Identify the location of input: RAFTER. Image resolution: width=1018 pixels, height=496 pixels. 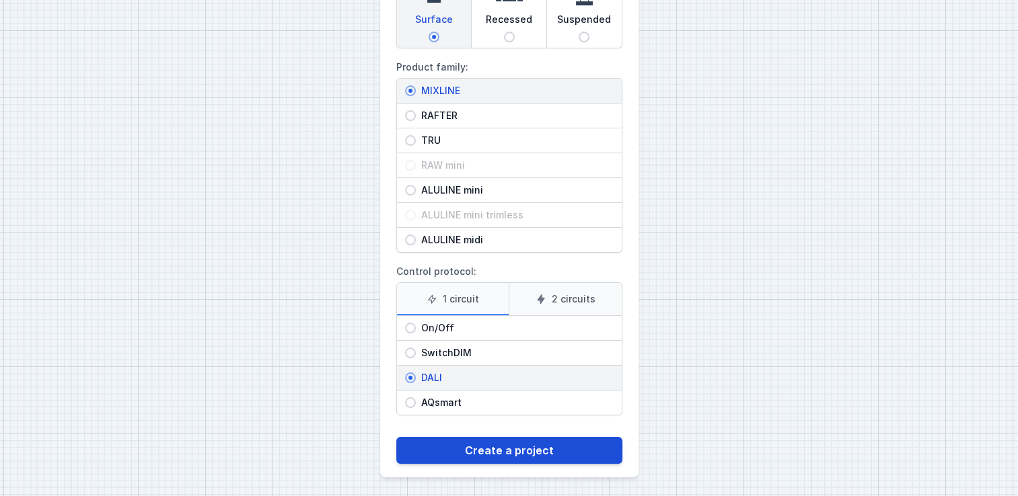
(410, 116).